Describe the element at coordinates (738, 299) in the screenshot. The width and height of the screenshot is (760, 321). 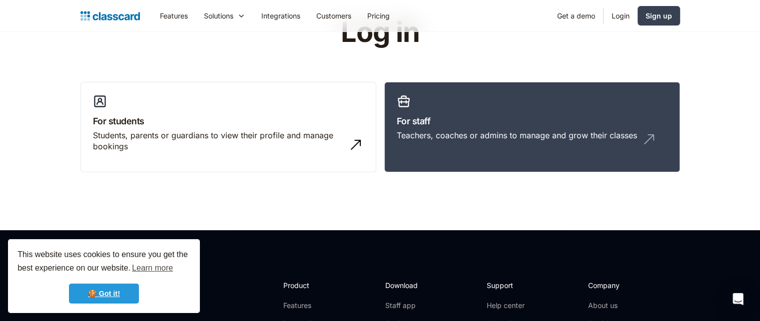
I see `div: Open Intercom Messenger` at that location.